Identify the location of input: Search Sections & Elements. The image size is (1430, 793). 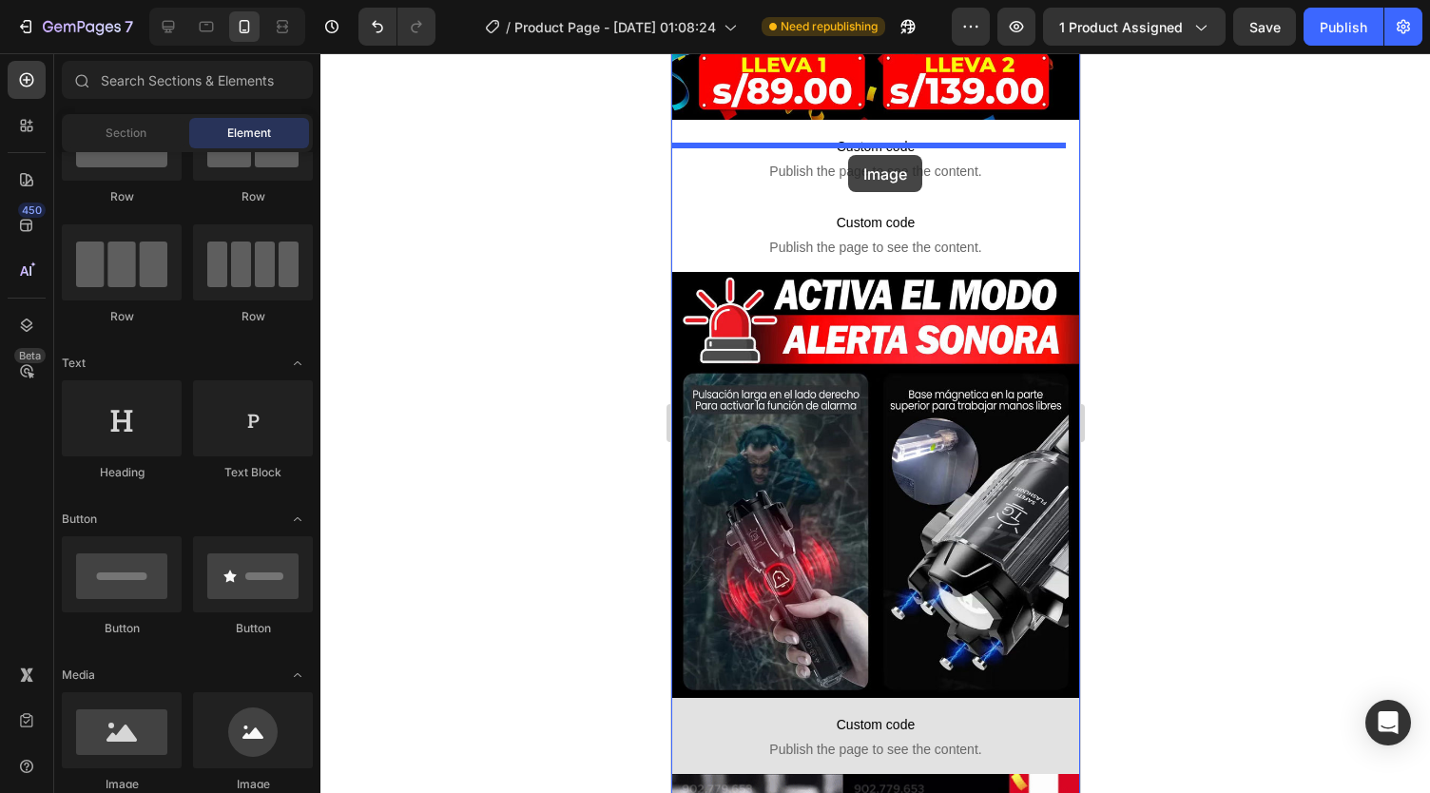
(187, 80).